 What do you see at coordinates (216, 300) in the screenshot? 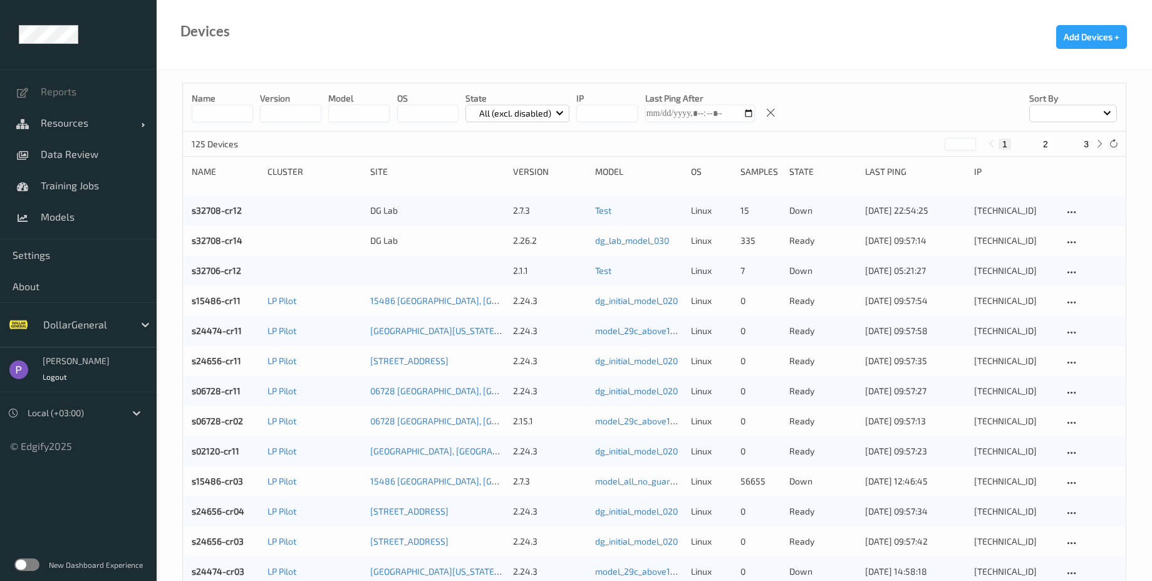
I see `a: s15486-cr11` at bounding box center [216, 300].